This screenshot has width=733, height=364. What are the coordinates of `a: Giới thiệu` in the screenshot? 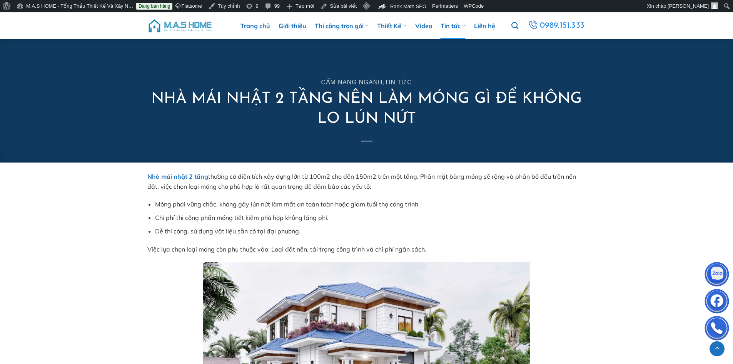 It's located at (292, 26).